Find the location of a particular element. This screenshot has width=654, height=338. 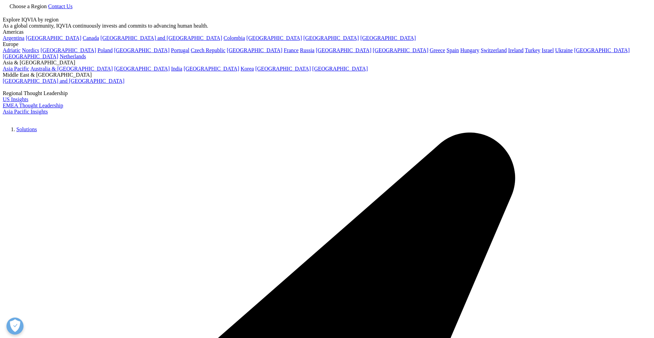

a: Solutions is located at coordinates (27, 129).